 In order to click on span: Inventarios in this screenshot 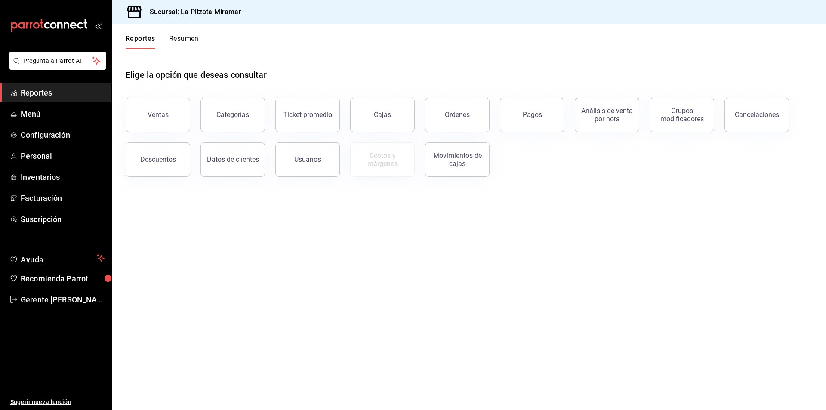, I will do `click(62, 177)`.